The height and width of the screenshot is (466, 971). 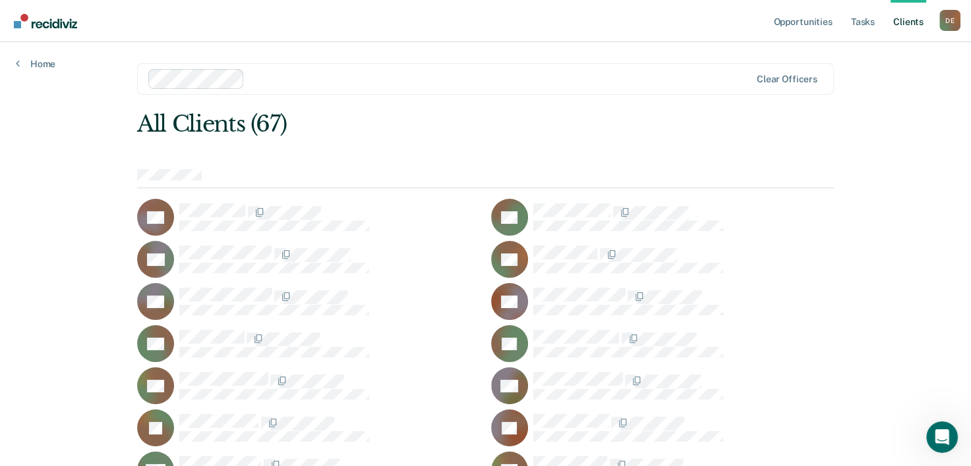 What do you see at coordinates (949, 20) in the screenshot?
I see `div: D E` at bounding box center [949, 20].